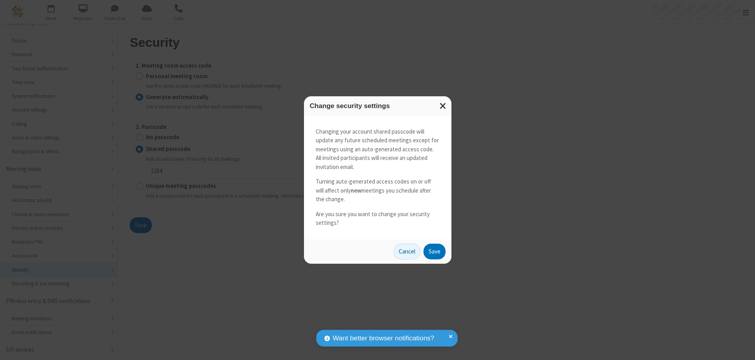 This screenshot has height=360, width=755. Describe the element at coordinates (443, 106) in the screenshot. I see `button: Close modal` at that location.